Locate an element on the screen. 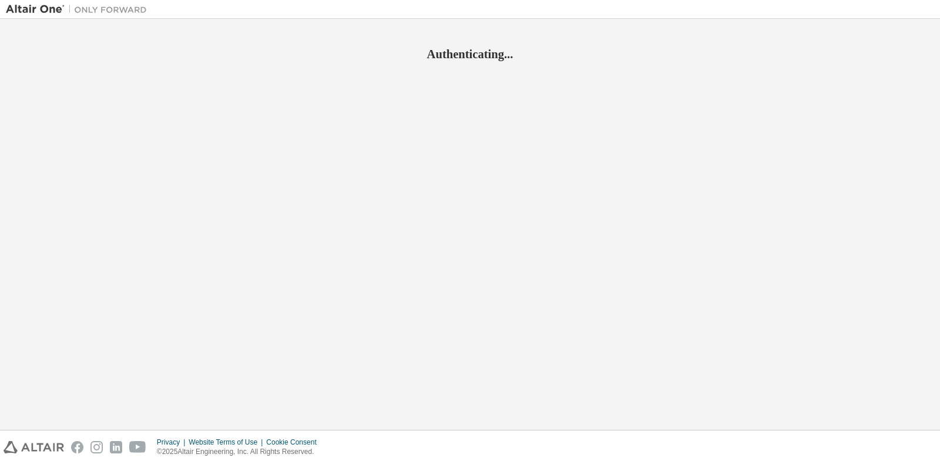  div: Privacy is located at coordinates (173, 442).